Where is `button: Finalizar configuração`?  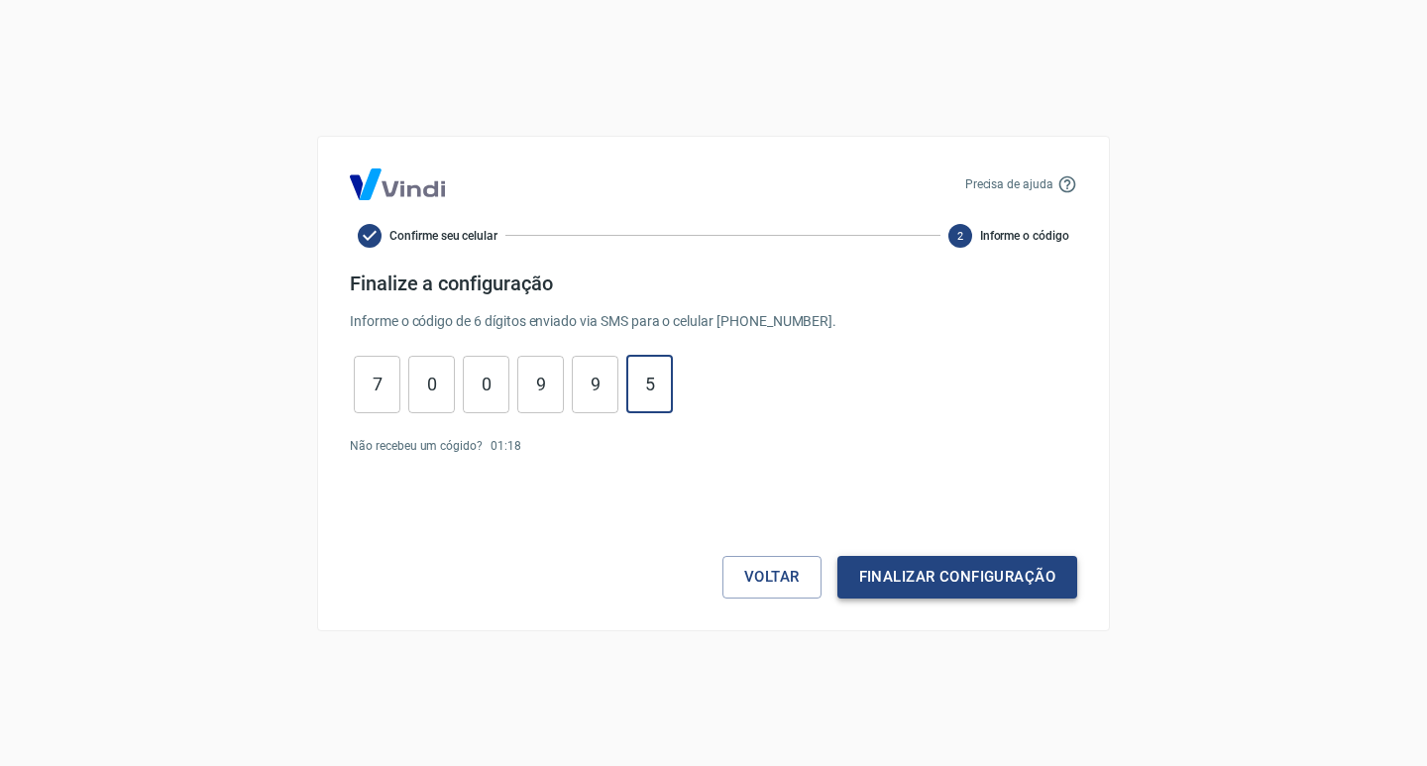 button: Finalizar configuração is located at coordinates (957, 577).